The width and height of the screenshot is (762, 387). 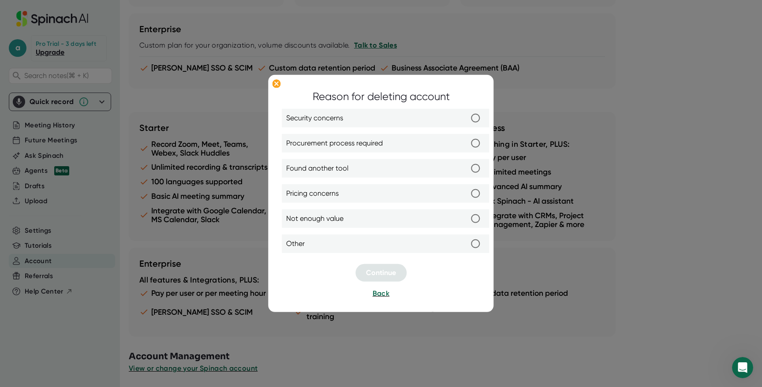 I want to click on span: Pricing concerns, so click(x=312, y=193).